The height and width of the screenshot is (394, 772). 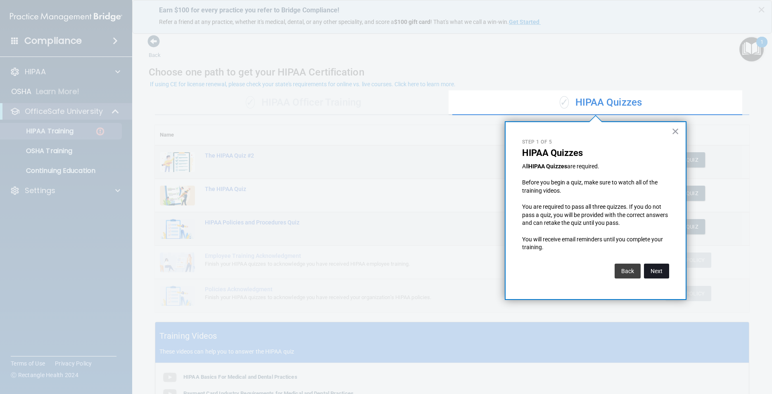 What do you see at coordinates (675, 131) in the screenshot?
I see `button: Close` at bounding box center [675, 131].